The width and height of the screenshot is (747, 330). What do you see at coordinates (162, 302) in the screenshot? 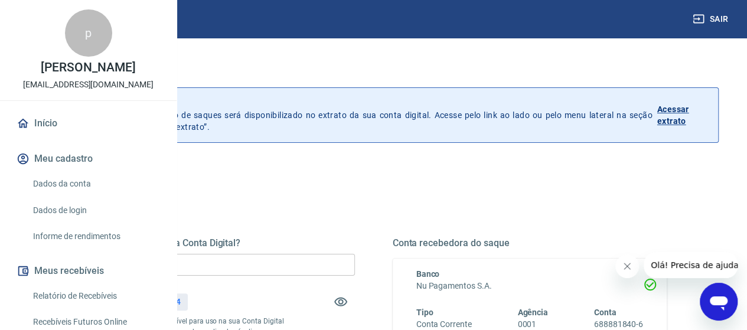
I see `p: R$ 602,84` at bounding box center [162, 302].